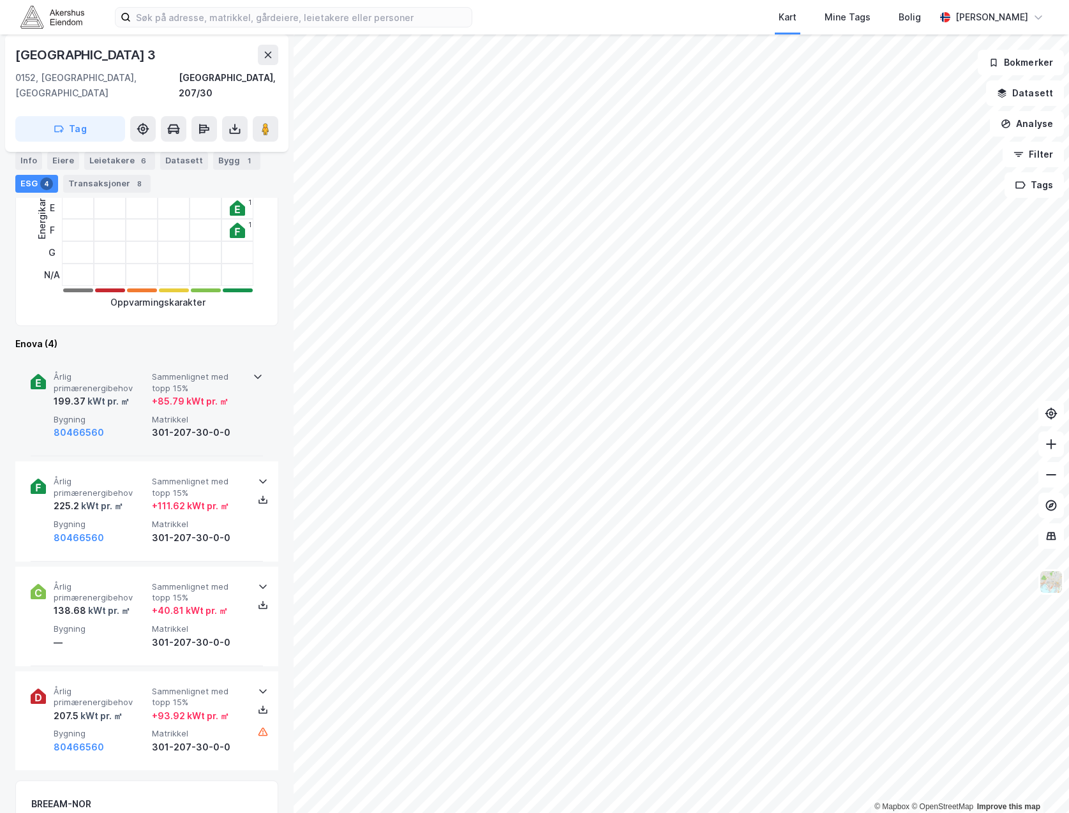  What do you see at coordinates (1034, 185) in the screenshot?
I see `button: Tags` at bounding box center [1034, 185].